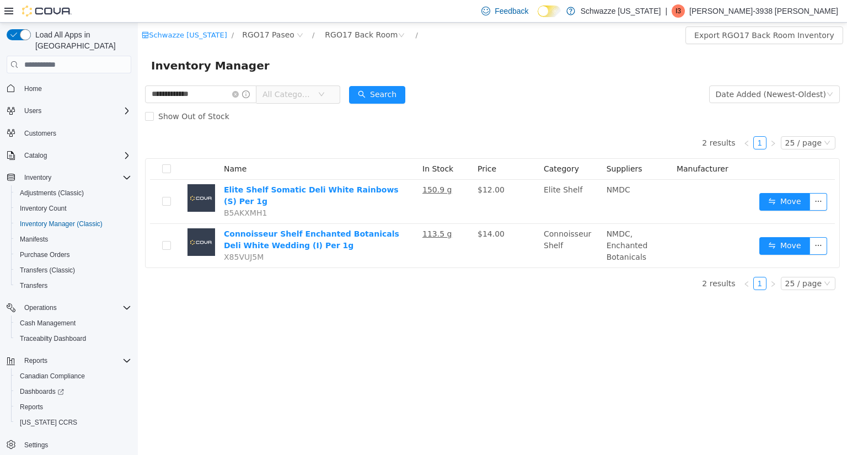 The height and width of the screenshot is (455, 847). Describe the element at coordinates (581, 261) in the screenshot. I see `li: 2 results` at that location.